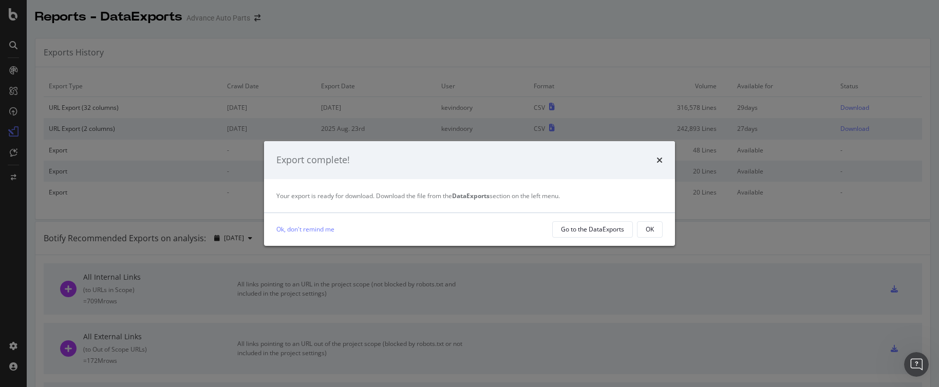 The image size is (939, 387). Describe the element at coordinates (305, 229) in the screenshot. I see `a: Ok, don't remind me` at that location.